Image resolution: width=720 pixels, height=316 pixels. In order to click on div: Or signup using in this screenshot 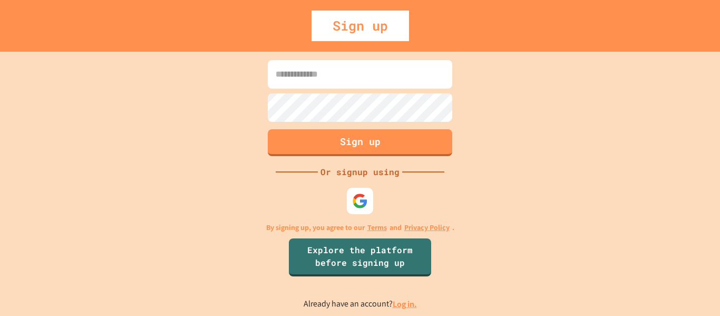, I will do `click(360, 172)`.